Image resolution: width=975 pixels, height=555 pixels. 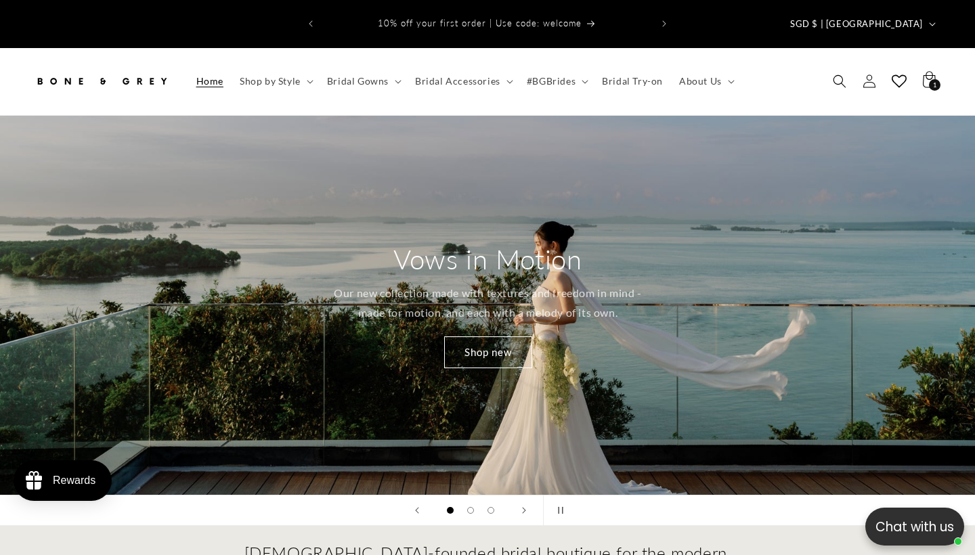 I want to click on span: About Us, so click(x=700, y=81).